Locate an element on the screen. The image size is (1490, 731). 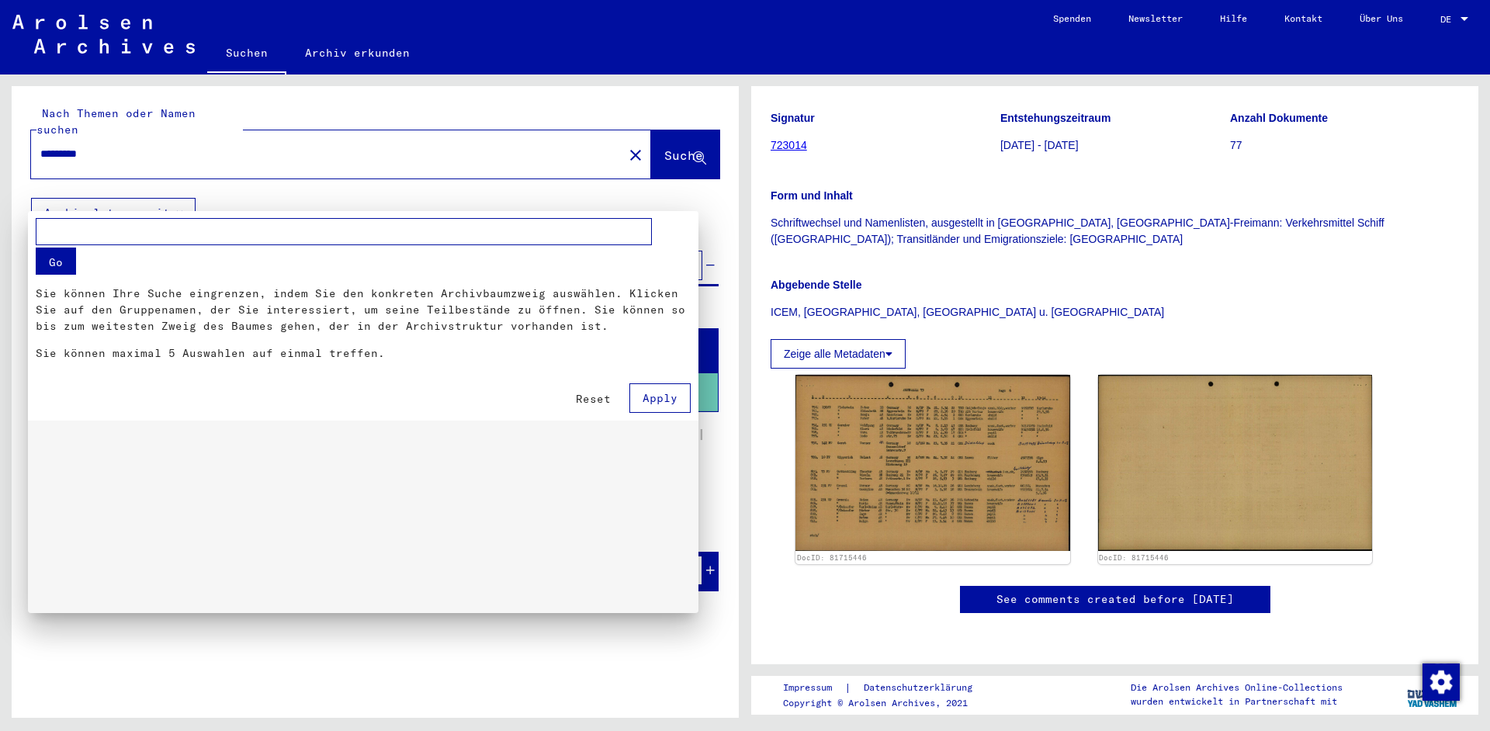
span: Reset is located at coordinates (593, 399).